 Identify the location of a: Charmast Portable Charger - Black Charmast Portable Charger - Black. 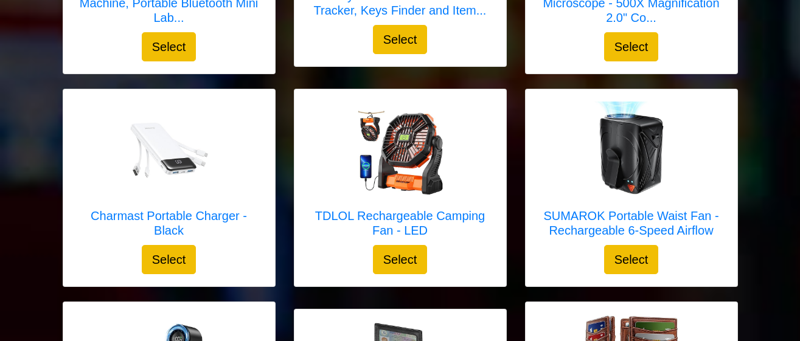
(169, 173).